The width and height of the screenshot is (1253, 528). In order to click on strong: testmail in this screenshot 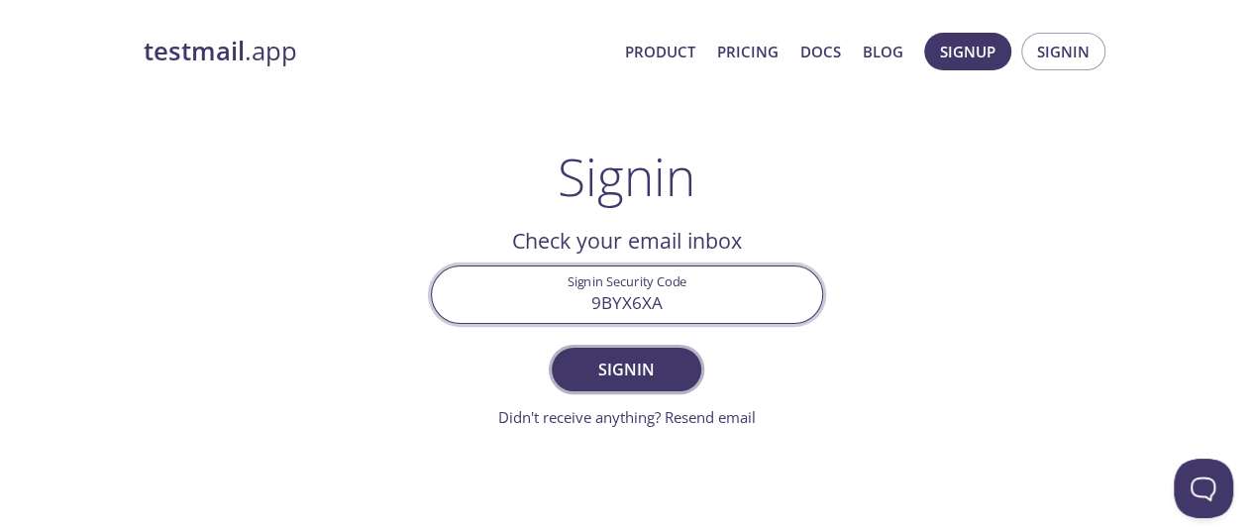, I will do `click(194, 51)`.